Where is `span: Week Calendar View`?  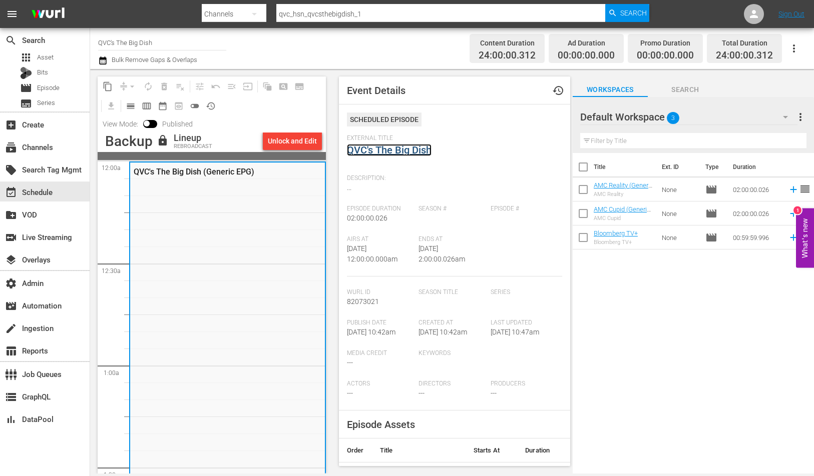
span: Week Calendar View is located at coordinates (147, 106).